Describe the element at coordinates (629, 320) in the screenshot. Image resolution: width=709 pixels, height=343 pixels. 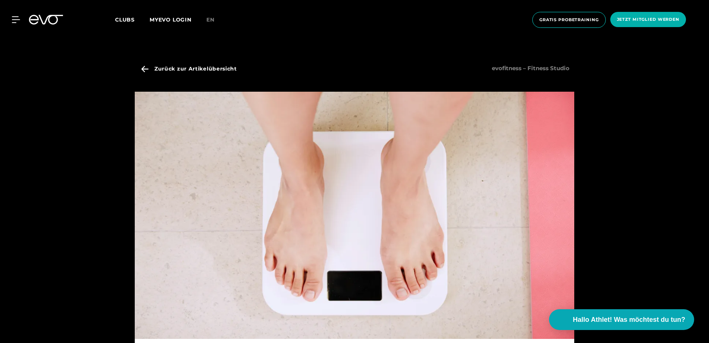
I see `span: Hallo Athlet! Was möchtest du tun?` at that location.